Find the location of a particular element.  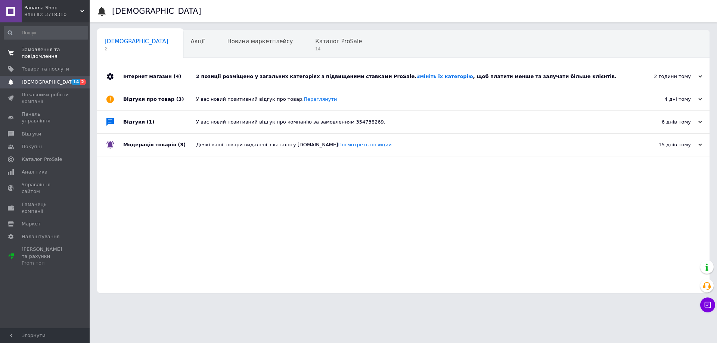

a: Посмотреть позиции is located at coordinates (365, 145).